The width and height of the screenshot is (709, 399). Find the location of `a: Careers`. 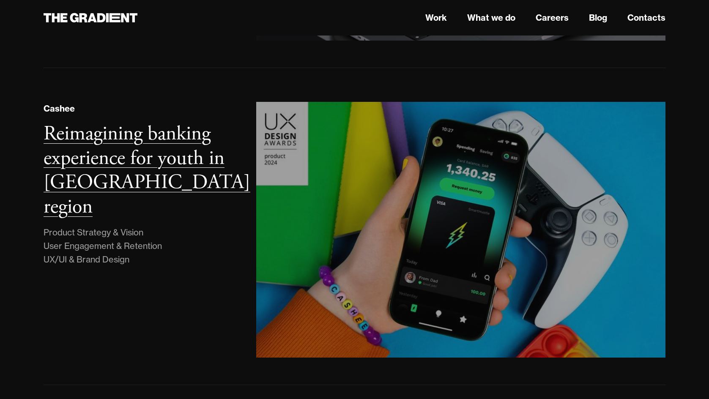

a: Careers is located at coordinates (552, 18).